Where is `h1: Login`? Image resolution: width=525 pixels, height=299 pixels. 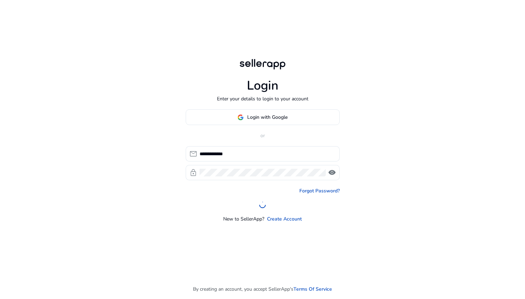
h1: Login is located at coordinates (262, 85).